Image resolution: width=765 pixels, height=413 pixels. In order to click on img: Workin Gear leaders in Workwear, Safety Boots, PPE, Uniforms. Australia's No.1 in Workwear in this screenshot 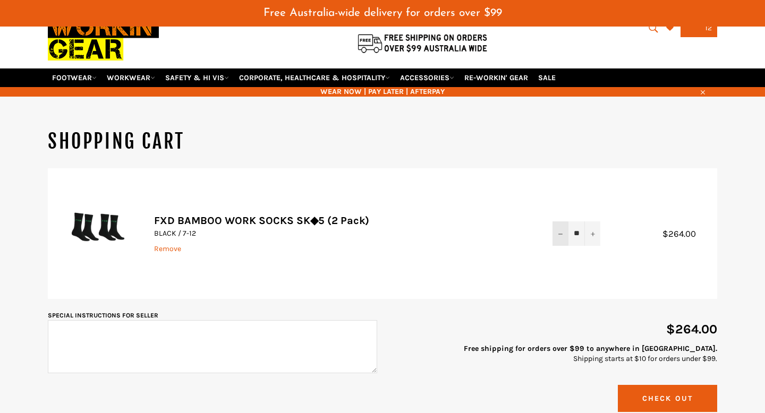, I will do `click(103, 38)`.